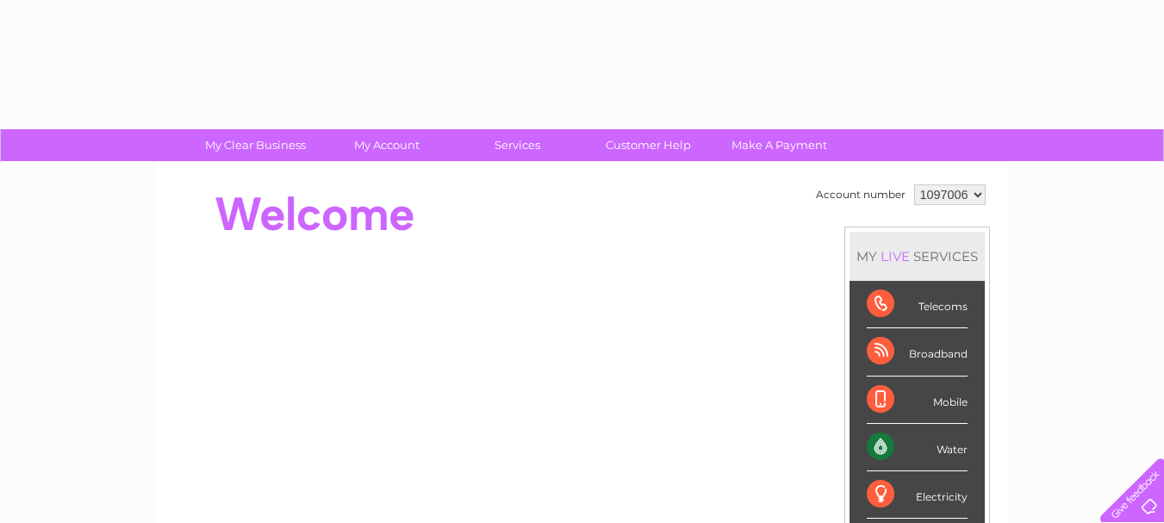  I want to click on div: MY SERVICES, so click(917, 256).